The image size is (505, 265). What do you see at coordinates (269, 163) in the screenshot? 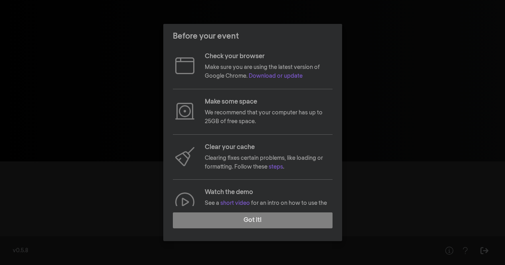
I see `p: Clearing fixes certain problems, like loading or formatting. Follow these .` at bounding box center [269, 163].